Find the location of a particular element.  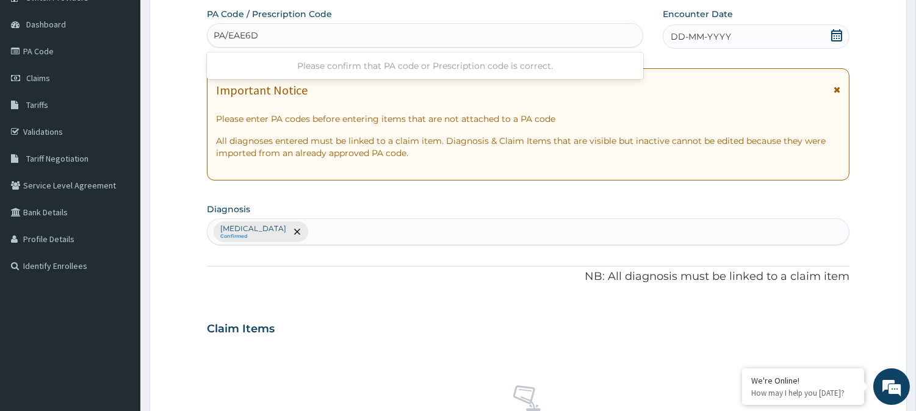

h1: Important Notice is located at coordinates (262, 90).